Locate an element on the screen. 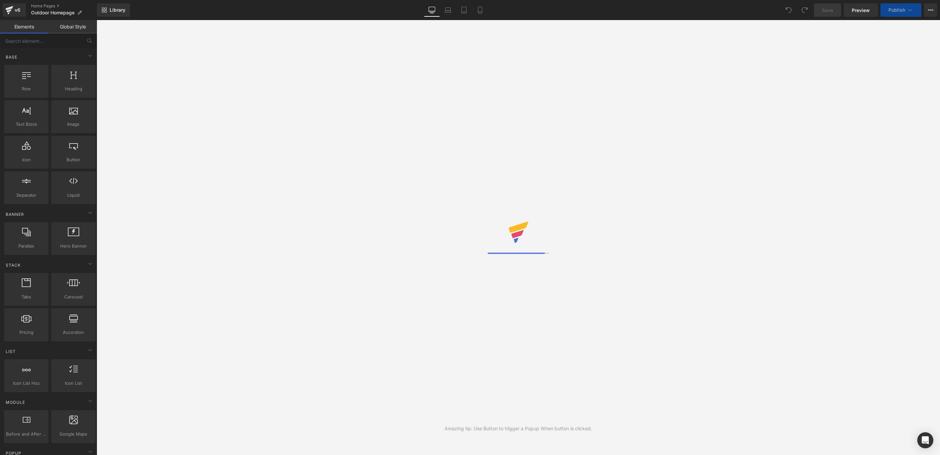 The height and width of the screenshot is (455, 940). span: Library is located at coordinates (117, 10).